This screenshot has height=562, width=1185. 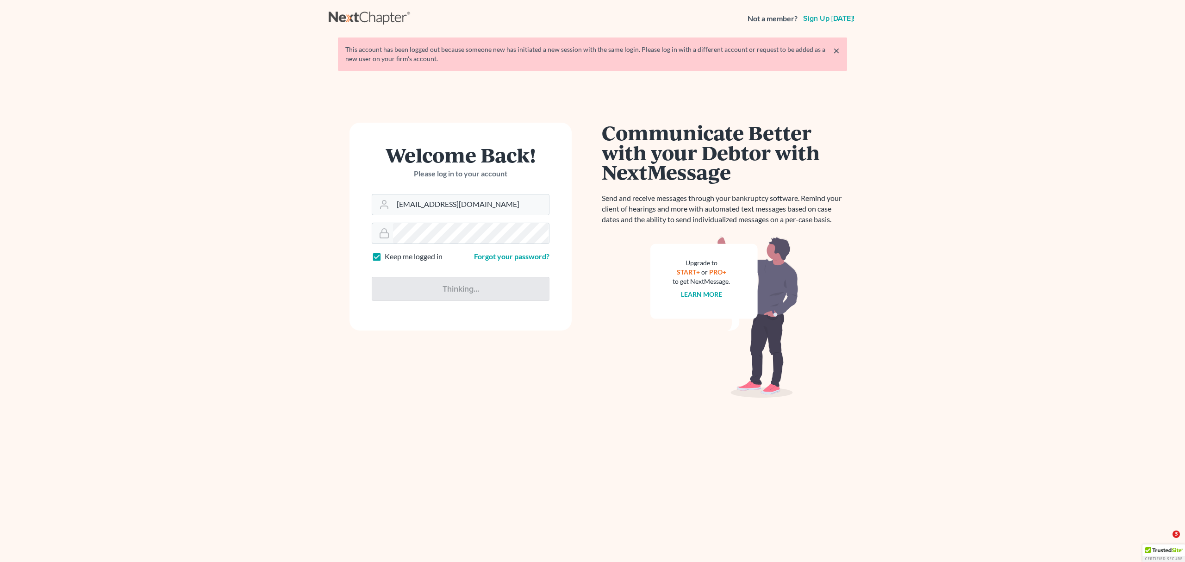 I want to click on h1: Welcome Back!, so click(x=461, y=155).